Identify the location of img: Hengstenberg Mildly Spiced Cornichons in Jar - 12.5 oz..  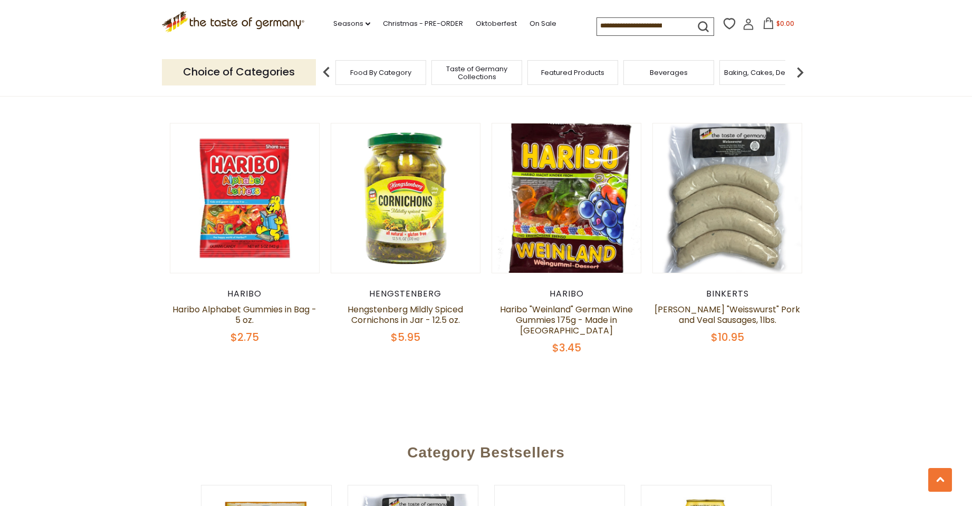
(405, 198).